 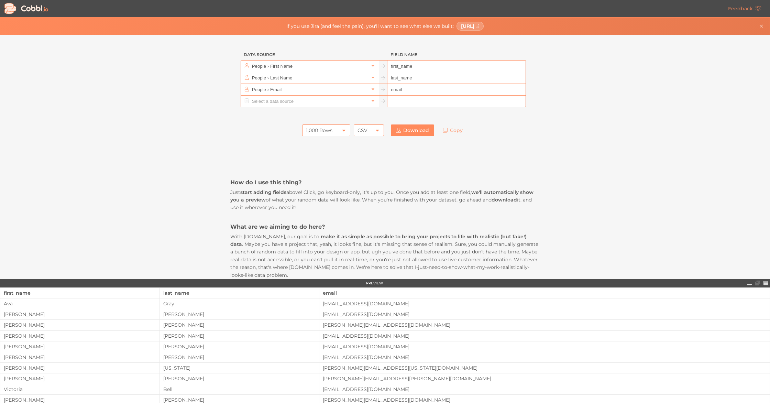 What do you see at coordinates (310, 55) in the screenshot?
I see `h3: Data Source` at bounding box center [310, 55].